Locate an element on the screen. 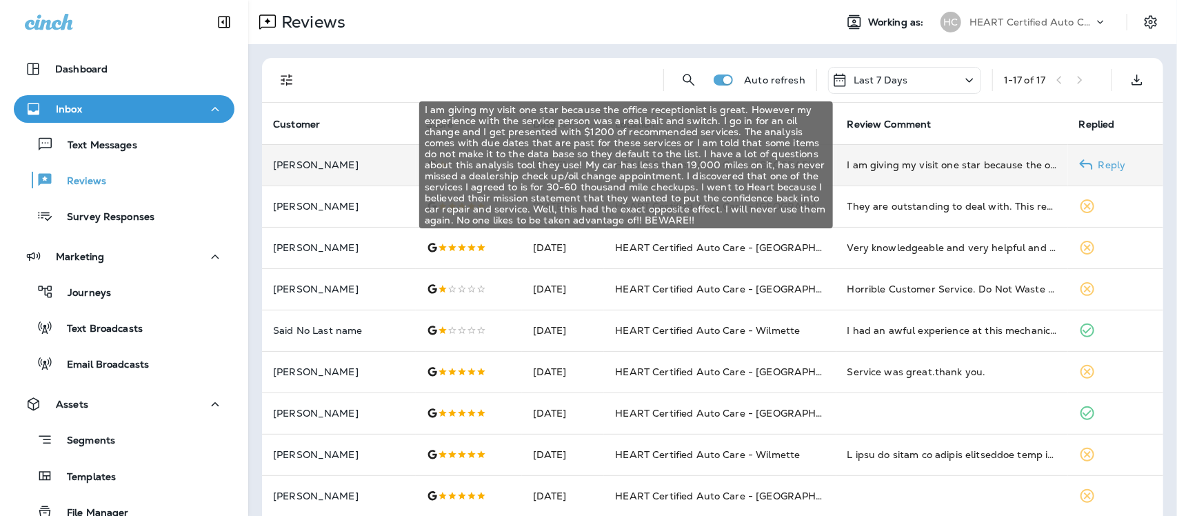  p: Inbox is located at coordinates (69, 109).